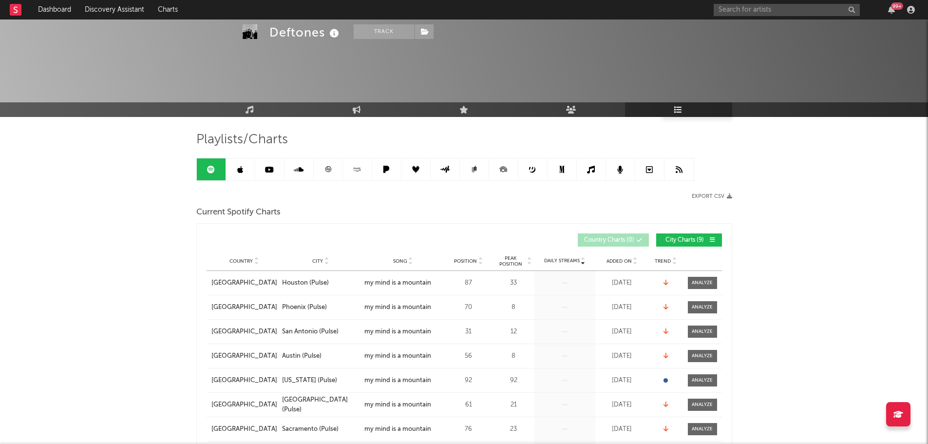  Describe the element at coordinates (238, 212) in the screenshot. I see `span: Current Spotify Charts` at that location.